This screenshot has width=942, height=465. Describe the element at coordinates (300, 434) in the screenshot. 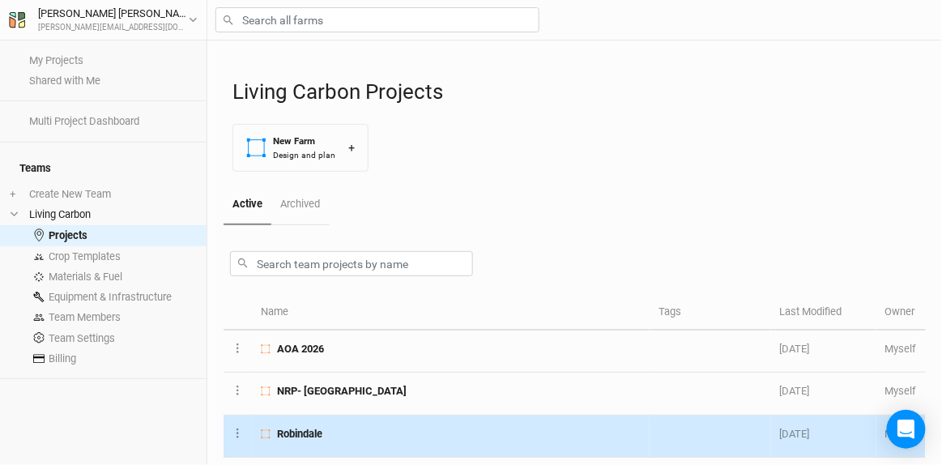

I see `span: Robindale` at that location.